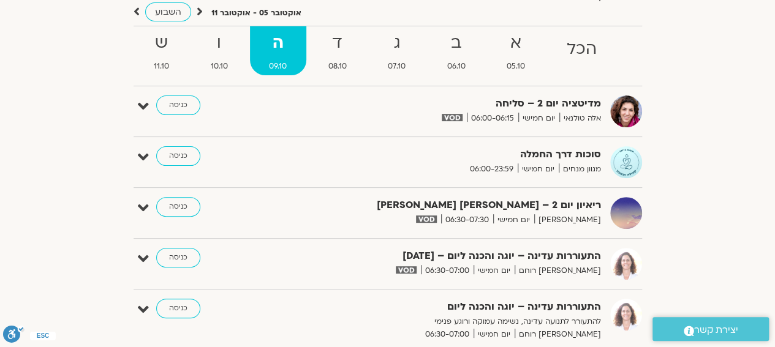 The image size is (775, 347). I want to click on span: יצירת קשר, so click(716, 330).